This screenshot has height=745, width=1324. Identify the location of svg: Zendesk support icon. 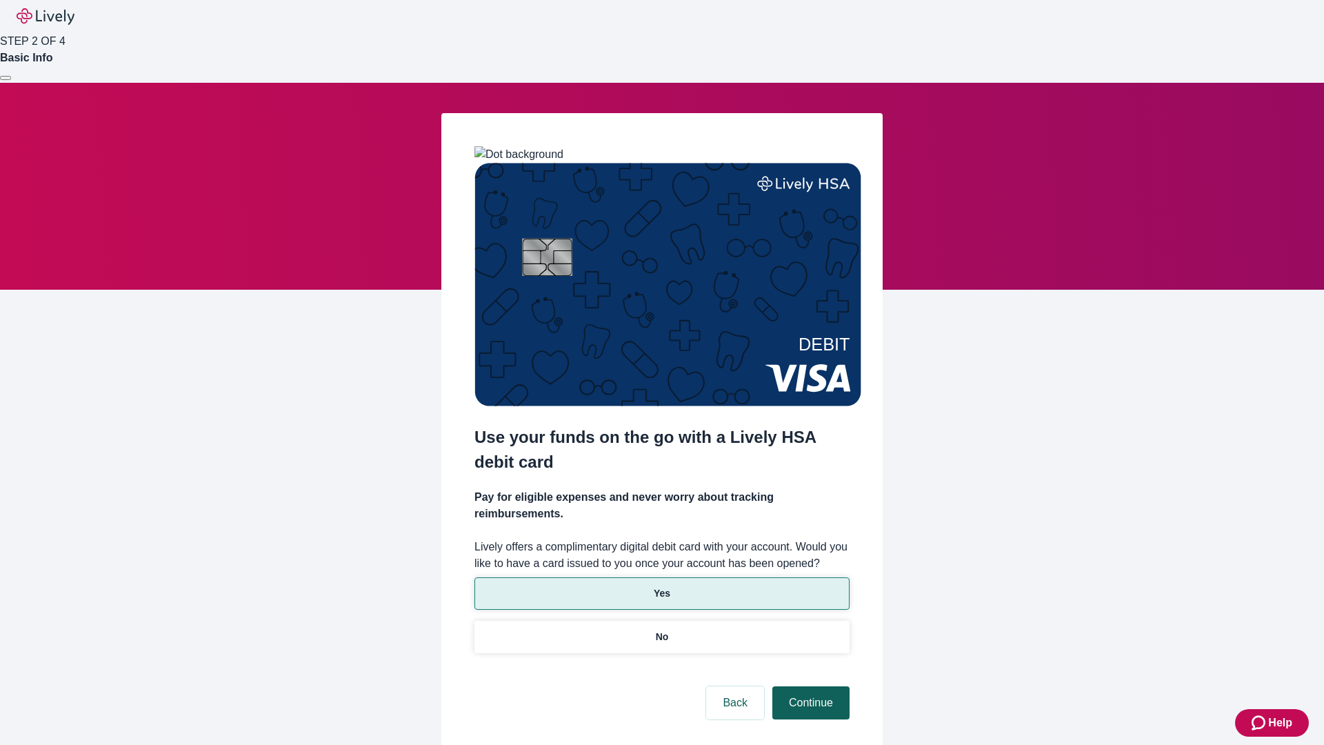
(1260, 723).